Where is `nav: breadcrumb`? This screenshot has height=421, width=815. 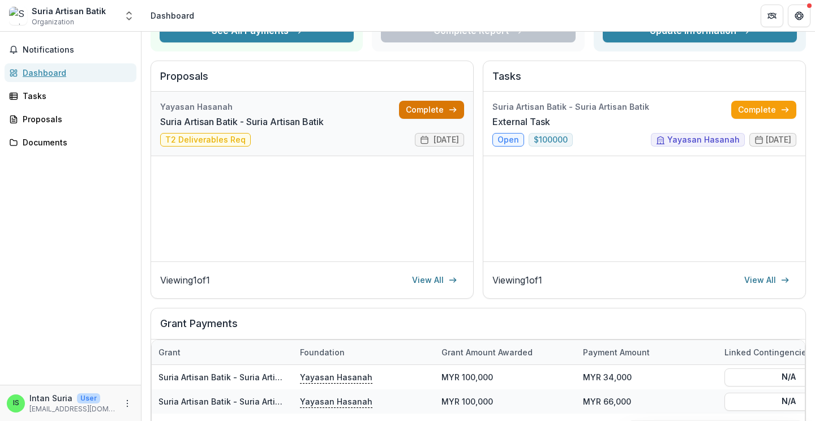 nav: breadcrumb is located at coordinates (172, 15).